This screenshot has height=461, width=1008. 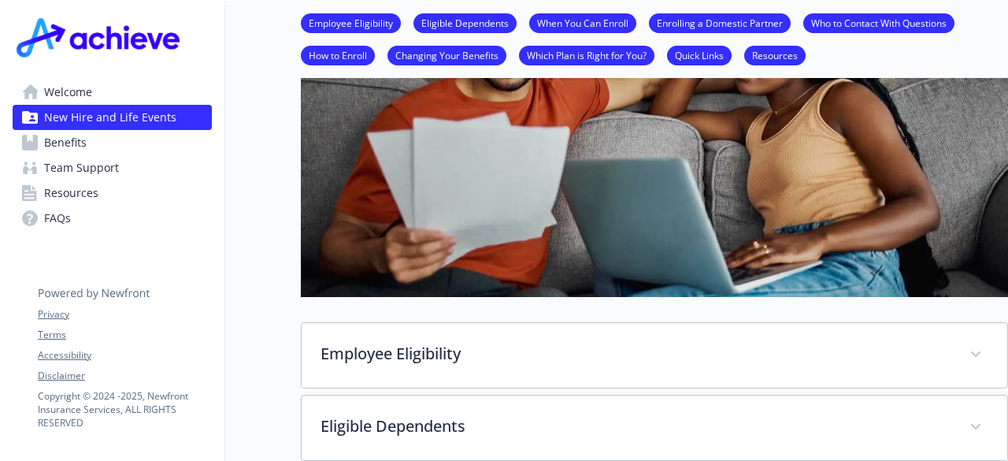 I want to click on a: When You Can Enroll, so click(x=583, y=22).